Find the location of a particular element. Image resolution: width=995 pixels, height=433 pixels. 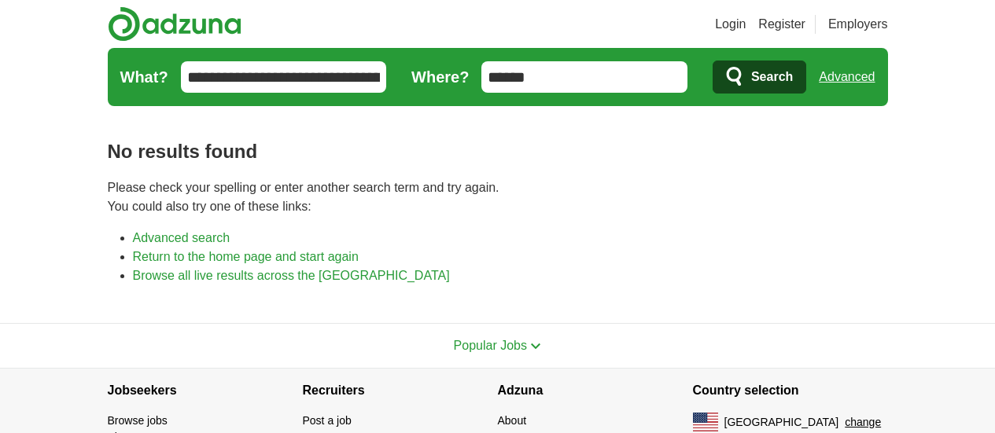

a: Return to the home page and start again is located at coordinates (245, 256).